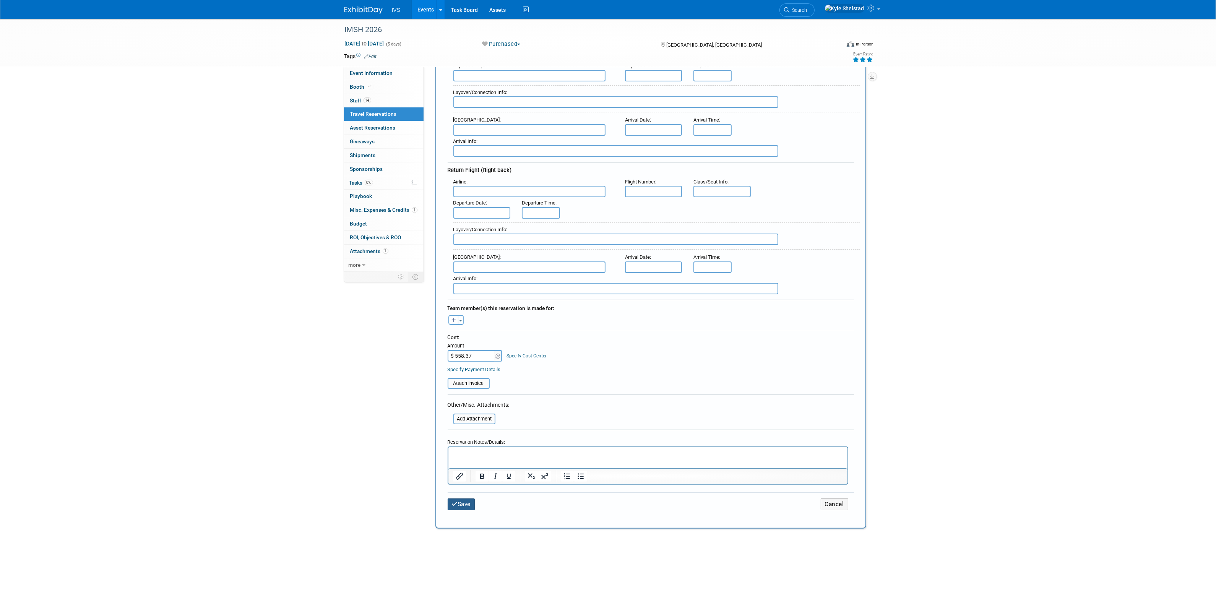  Describe the element at coordinates (459, 476) in the screenshot. I see `button: Insert/edit link` at that location.